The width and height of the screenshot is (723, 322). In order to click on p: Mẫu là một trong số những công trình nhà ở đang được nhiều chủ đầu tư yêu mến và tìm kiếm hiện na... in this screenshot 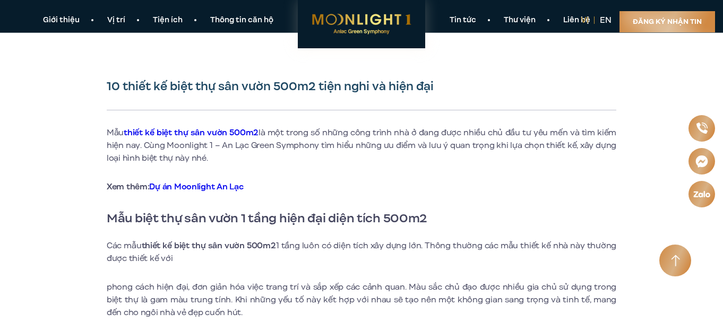, I will do `click(361, 145)`.